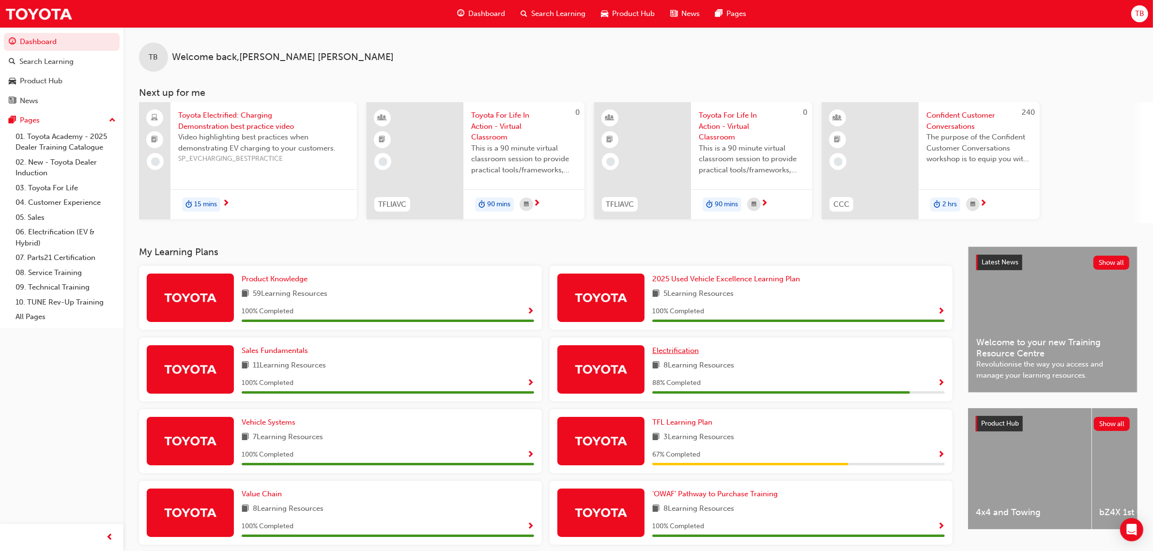  Describe the element at coordinates (524, 159) in the screenshot. I see `span: This is a 90 minute virtual classroom session to provide practical tools/frameworks, behaviours a...` at that location.